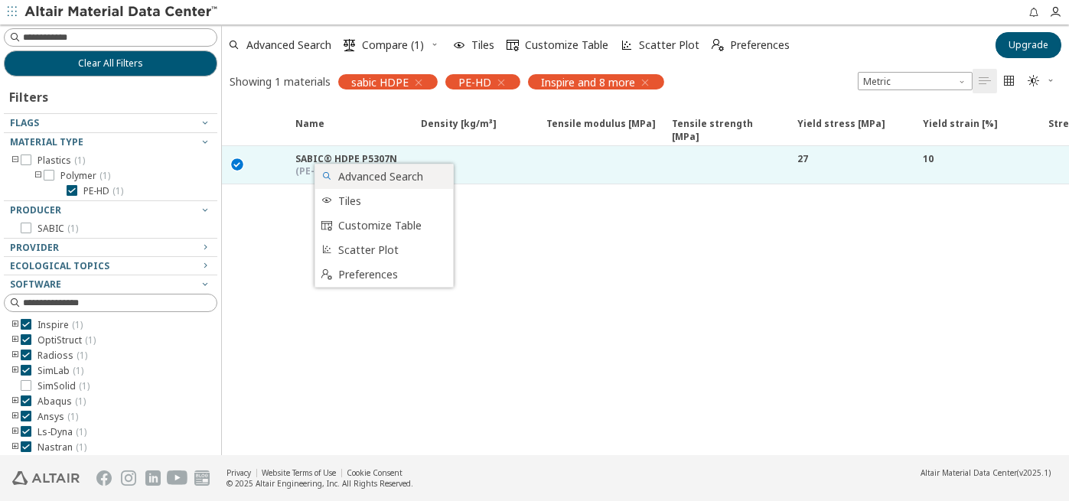 The height and width of the screenshot is (501, 1069). What do you see at coordinates (62, 448) in the screenshot?
I see `span: Nastran` at bounding box center [62, 448].